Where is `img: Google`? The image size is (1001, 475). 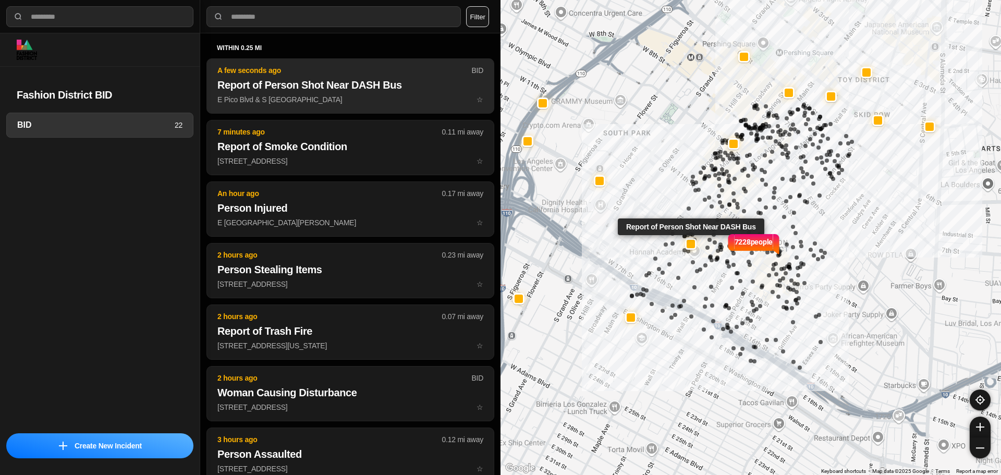 img: Google is located at coordinates (520, 468).